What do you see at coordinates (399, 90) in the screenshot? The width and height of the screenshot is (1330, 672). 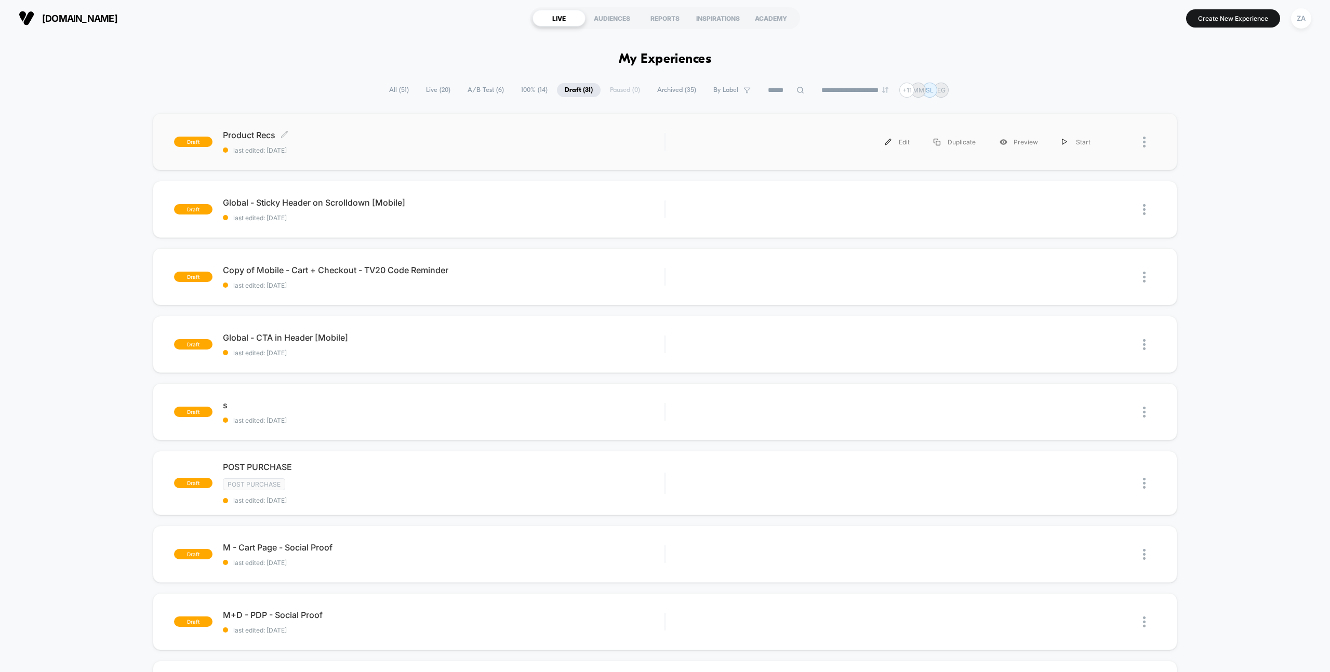 I see `span: All ( 51 )` at bounding box center [399, 90].